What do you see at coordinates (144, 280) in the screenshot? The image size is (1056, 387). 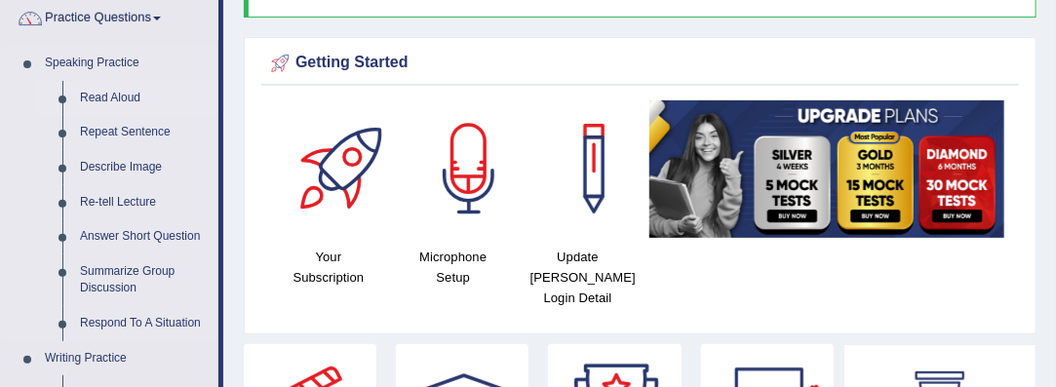 I see `a: Summarize Group Discussion` at bounding box center [144, 280].